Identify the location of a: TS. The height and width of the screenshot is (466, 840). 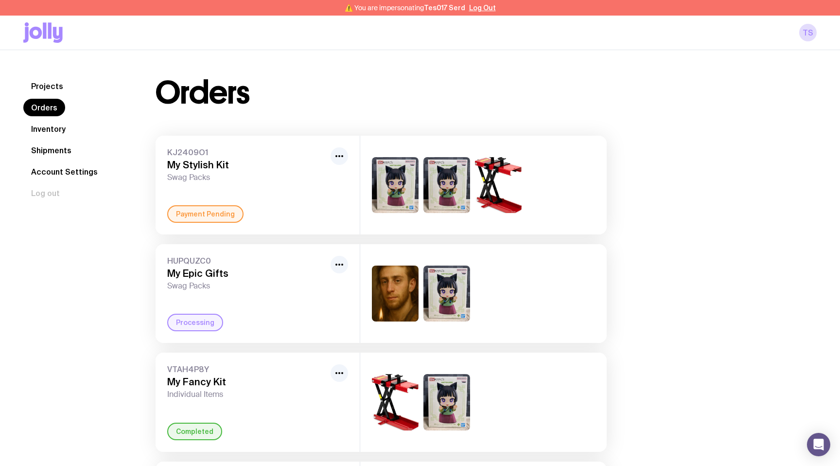
(808, 33).